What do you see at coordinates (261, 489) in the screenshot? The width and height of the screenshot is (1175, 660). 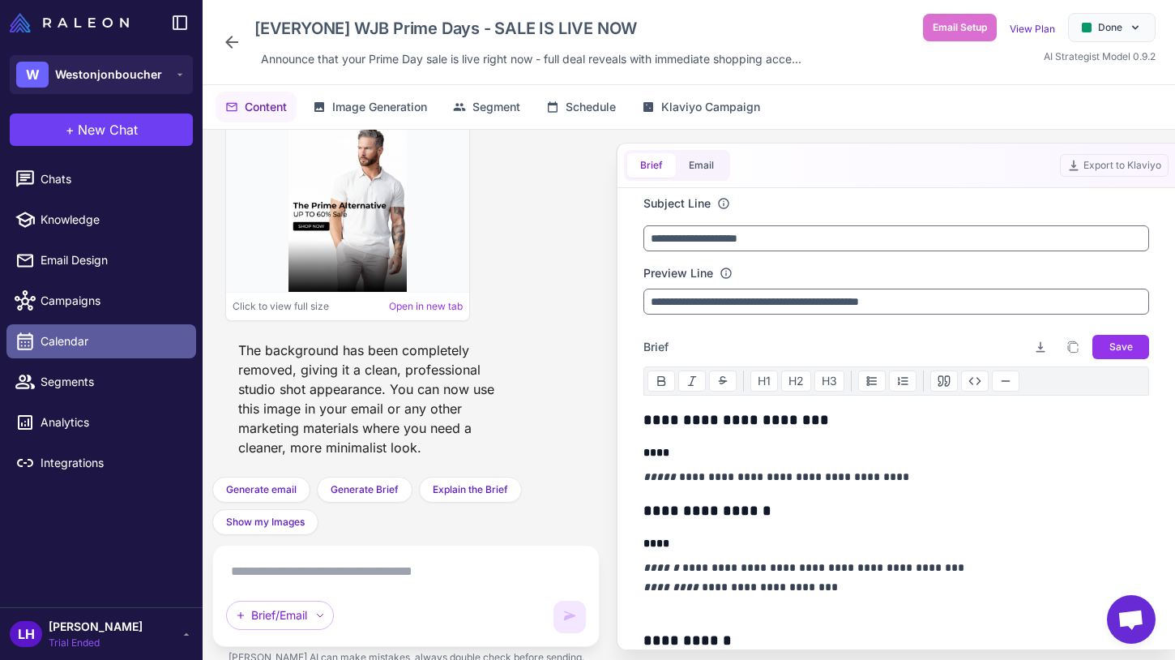 I see `span: Generate email` at bounding box center [261, 489].